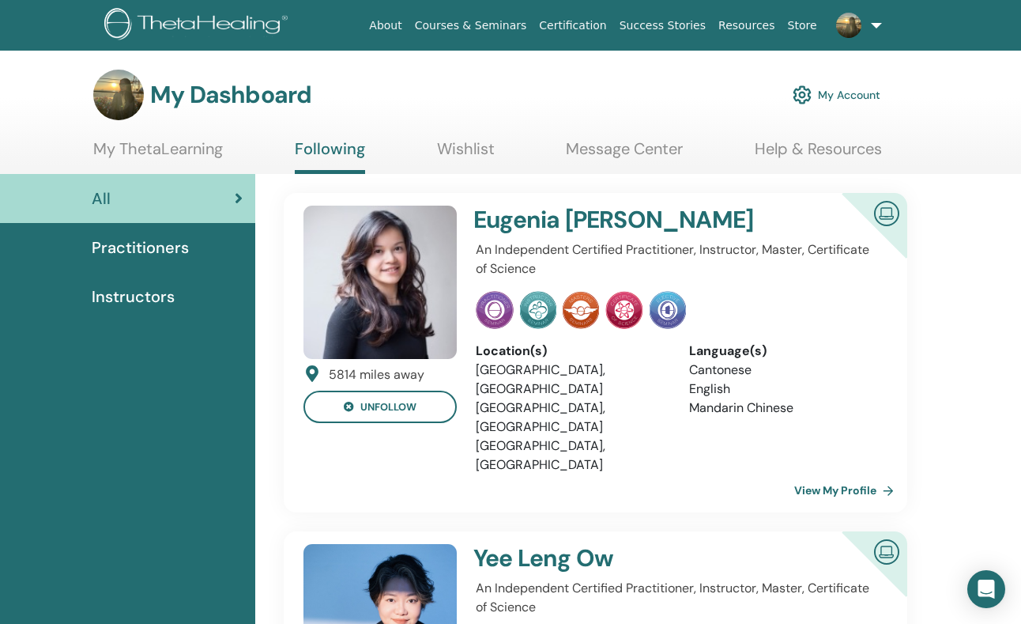  Describe the element at coordinates (818, 154) in the screenshot. I see `a: Help & Resources` at that location.